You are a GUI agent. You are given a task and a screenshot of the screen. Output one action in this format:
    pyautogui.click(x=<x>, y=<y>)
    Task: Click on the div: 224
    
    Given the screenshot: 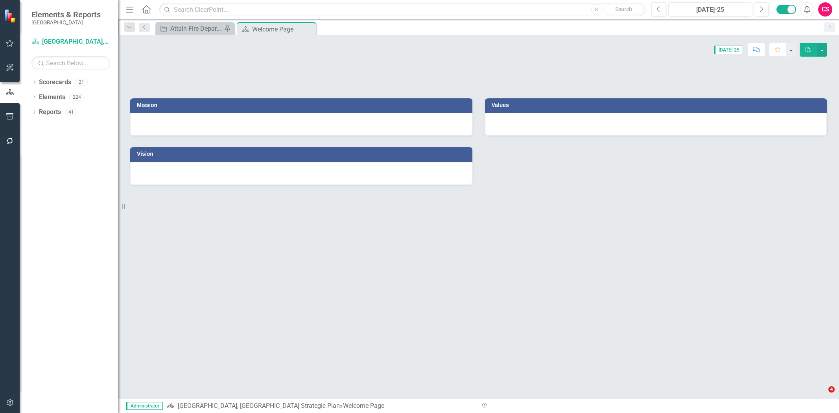 What is the action you would take?
    pyautogui.click(x=77, y=97)
    